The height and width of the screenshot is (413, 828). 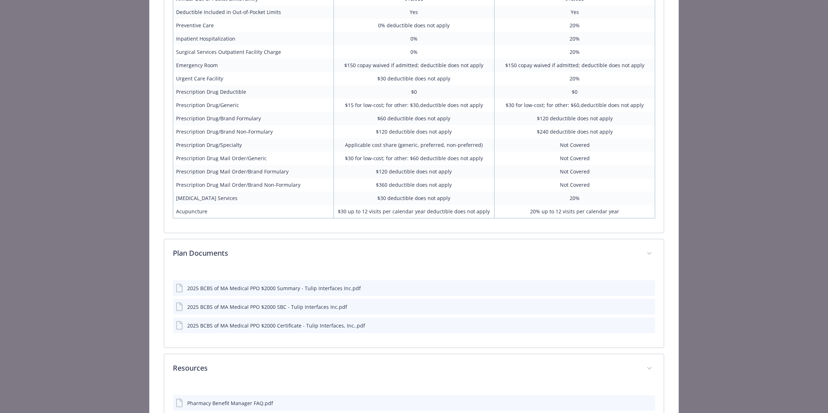 I want to click on td: $240 deductible does not apply, so click(x=575, y=132).